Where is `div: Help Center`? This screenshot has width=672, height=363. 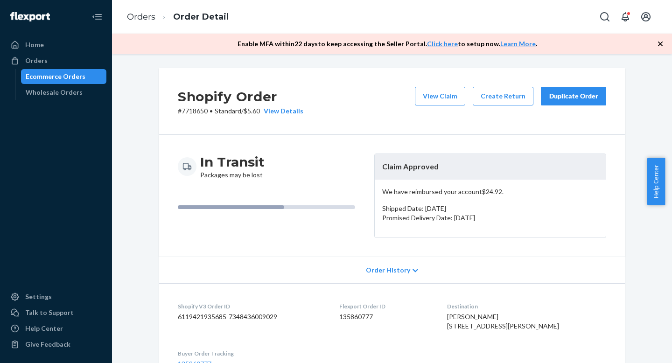 div: Help Center is located at coordinates (44, 329).